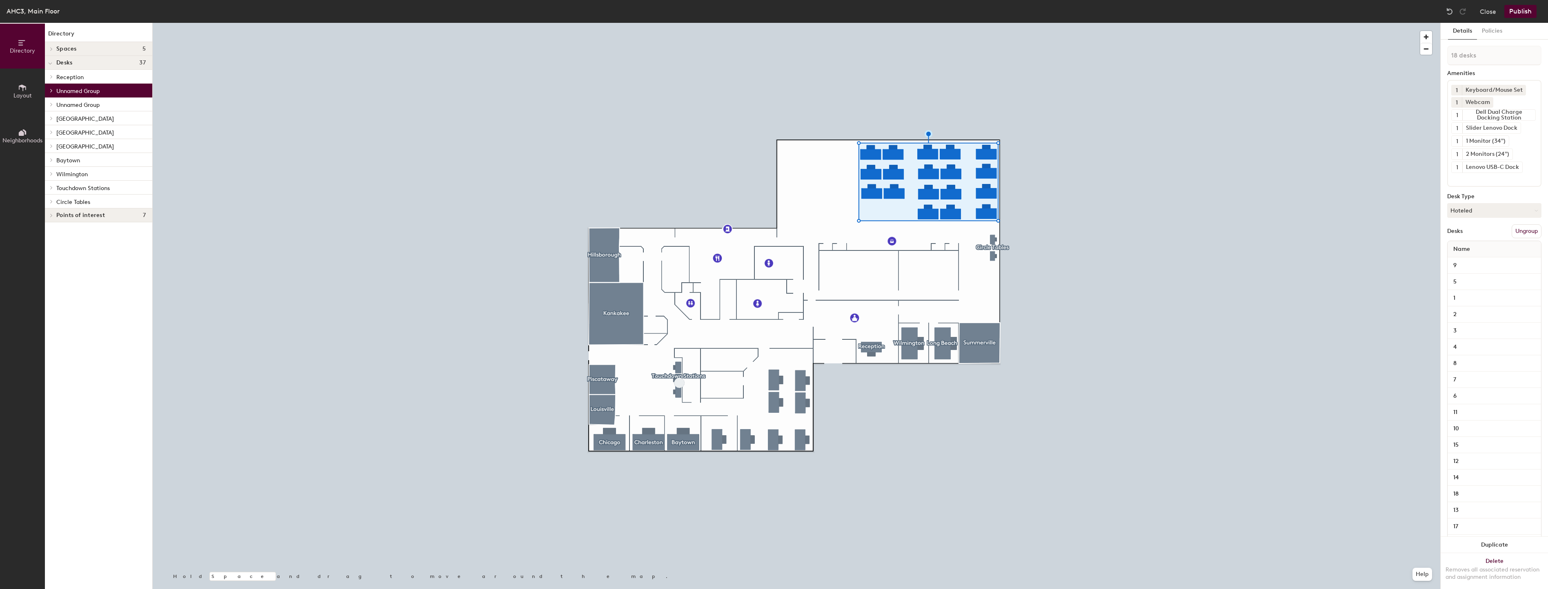 The image size is (1548, 589). Describe the element at coordinates (22, 140) in the screenshot. I see `span: Neighborhoods` at that location.